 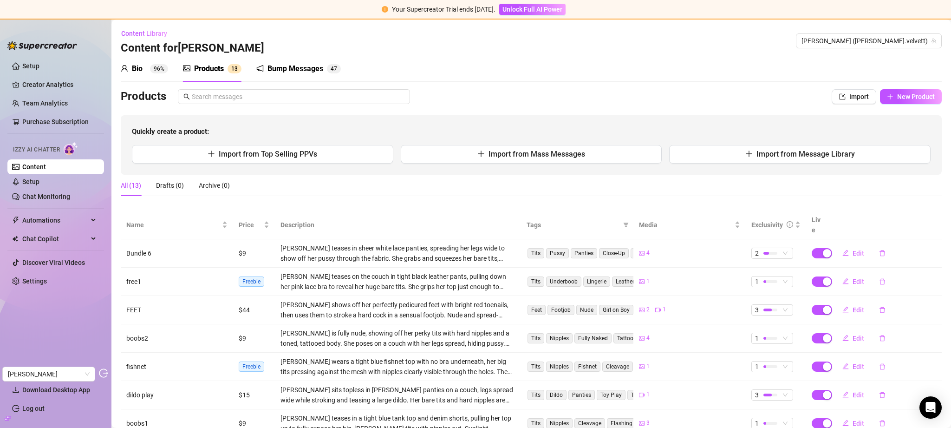 I want to click on span: Import from Top Selling PPVs, so click(x=268, y=154).